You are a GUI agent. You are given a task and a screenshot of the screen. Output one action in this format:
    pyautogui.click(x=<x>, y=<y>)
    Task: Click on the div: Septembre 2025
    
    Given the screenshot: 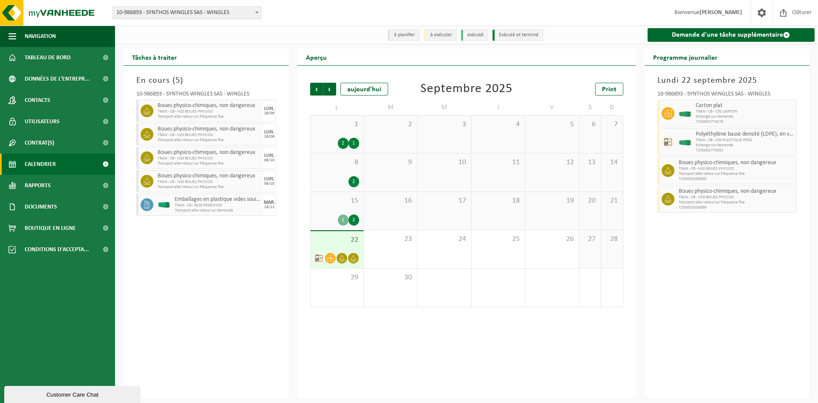 What is the action you would take?
    pyautogui.click(x=467, y=89)
    